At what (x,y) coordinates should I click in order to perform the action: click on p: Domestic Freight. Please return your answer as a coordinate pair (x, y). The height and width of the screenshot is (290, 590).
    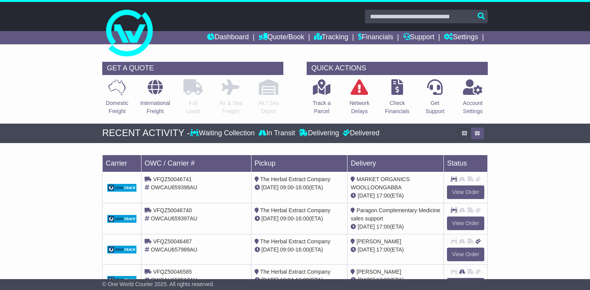
    Looking at the image, I should click on (117, 107).